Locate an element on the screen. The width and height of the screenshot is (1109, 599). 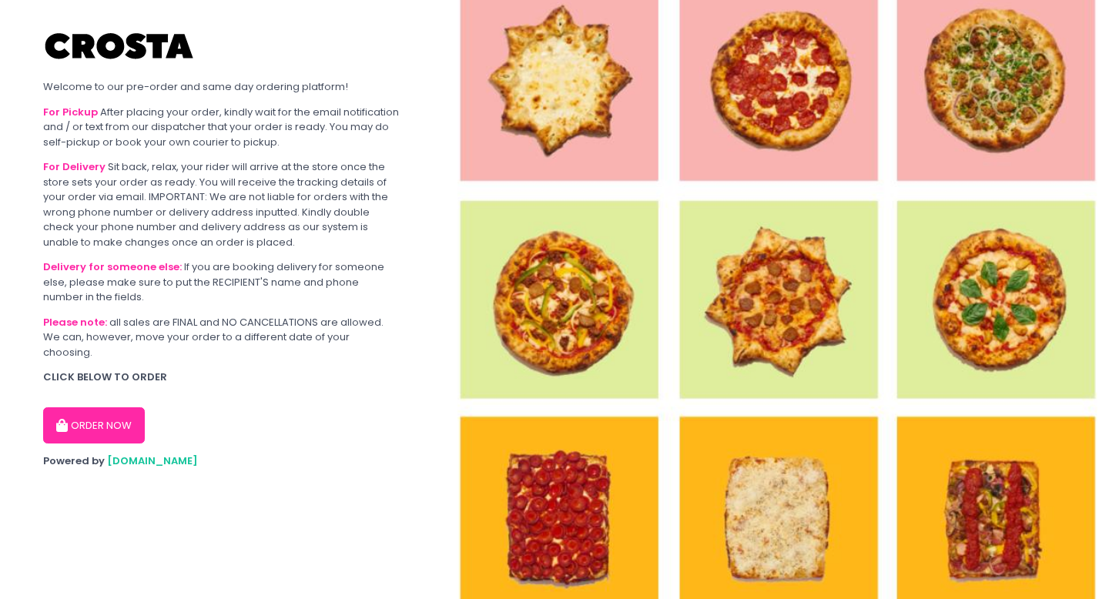
div: Sit back, relax, your rider will arrive at the store once the store sets your order as ready. You... is located at coordinates (222, 204).